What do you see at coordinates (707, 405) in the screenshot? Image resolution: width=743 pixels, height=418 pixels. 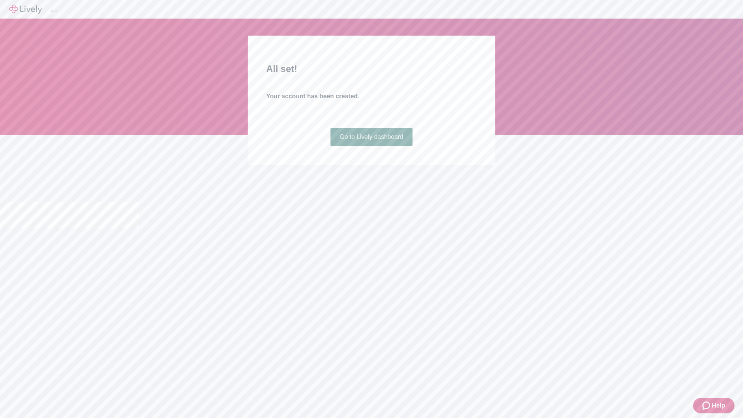 I see `svg: Zendesk support icon` at bounding box center [707, 405].